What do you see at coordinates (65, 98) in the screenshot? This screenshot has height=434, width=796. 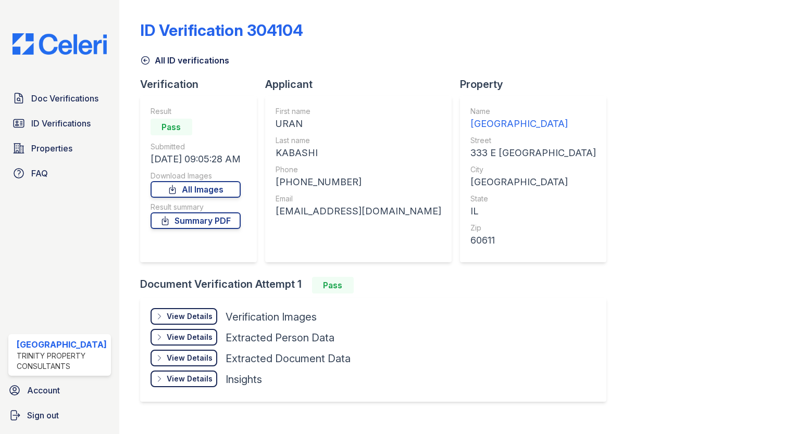 I see `span: Doc Verifications` at bounding box center [65, 98].